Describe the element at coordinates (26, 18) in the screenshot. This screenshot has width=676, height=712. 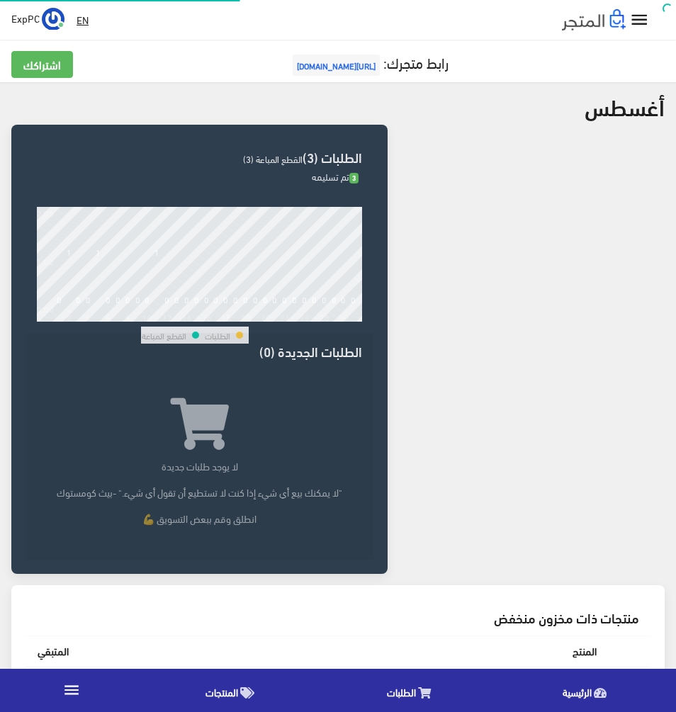
I see `span: ExpPC` at that location.